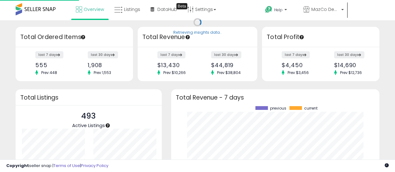 This screenshot has height=172, width=395. Describe the element at coordinates (167, 9) in the screenshot. I see `span: DataHub` at that location.